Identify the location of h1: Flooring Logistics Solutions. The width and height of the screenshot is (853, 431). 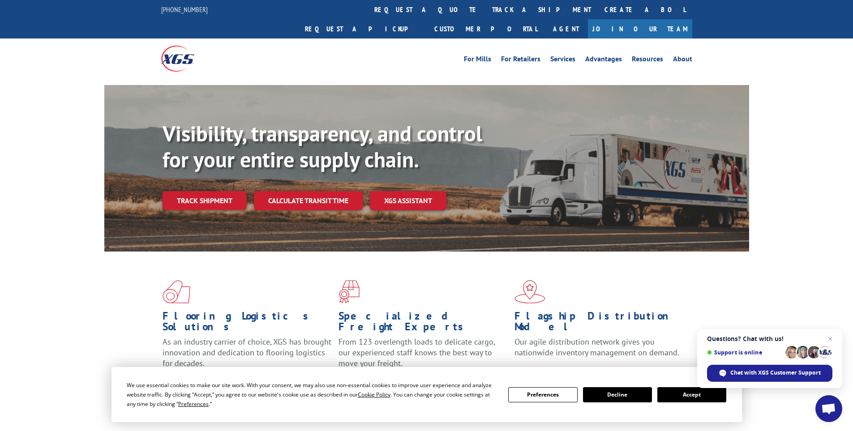
(247, 324).